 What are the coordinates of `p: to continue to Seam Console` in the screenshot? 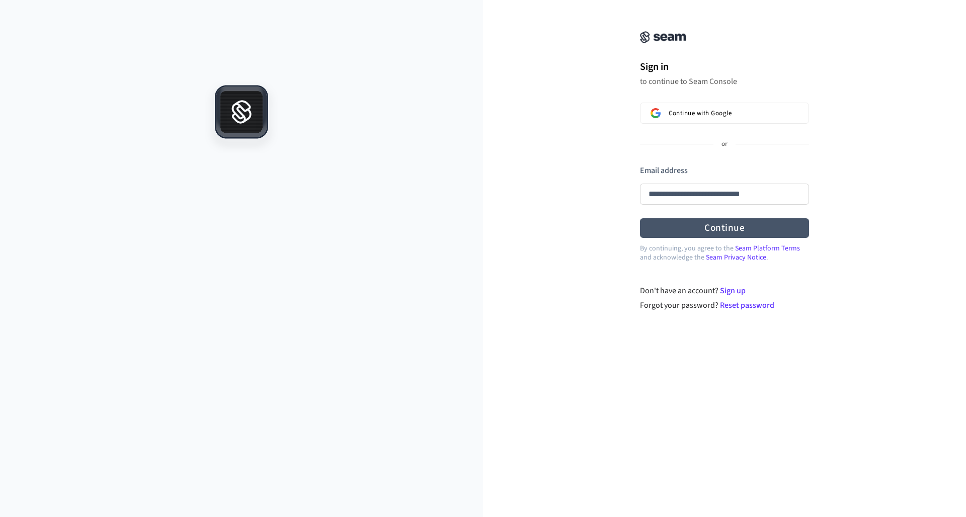 It's located at (724, 81).